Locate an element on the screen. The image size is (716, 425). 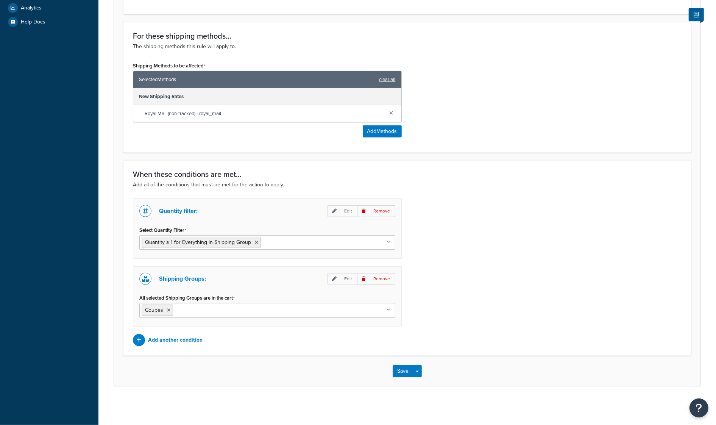
label: All selected Shipping Groups are in the cart is located at coordinates (187, 298).